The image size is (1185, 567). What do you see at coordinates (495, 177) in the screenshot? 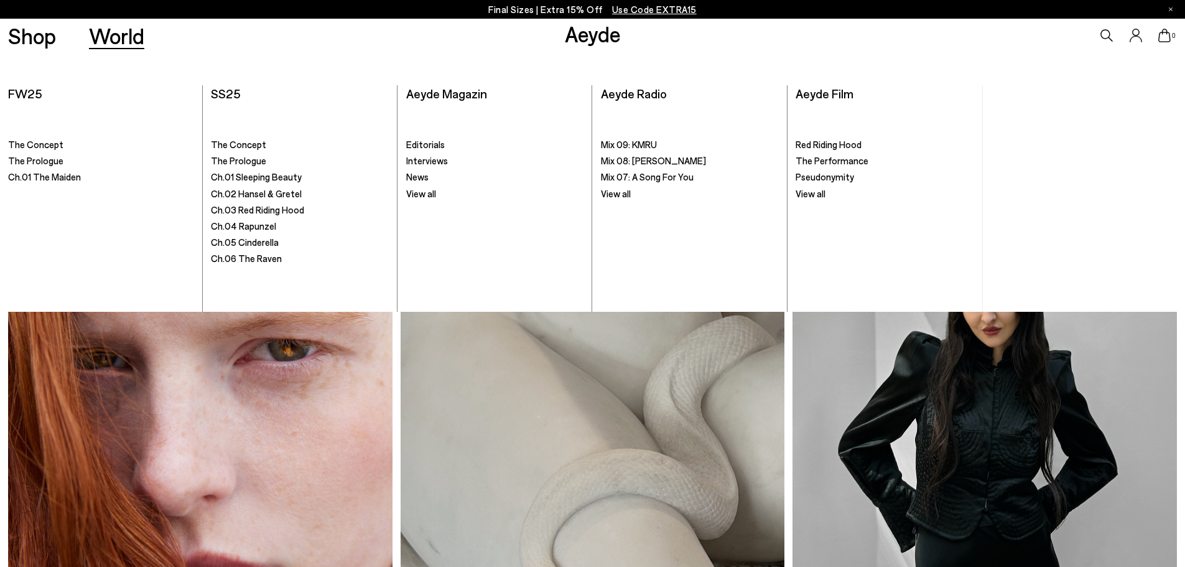
I see `a: News` at bounding box center [495, 177].